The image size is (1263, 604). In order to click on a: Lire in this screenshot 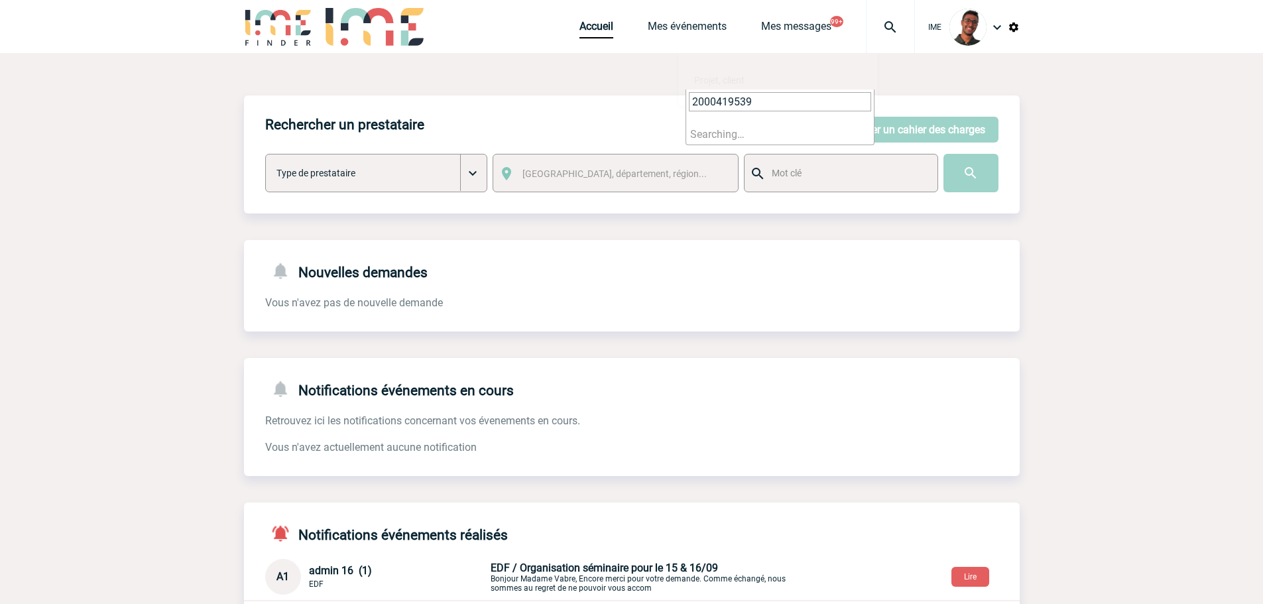, I will do `click(970, 576)`.